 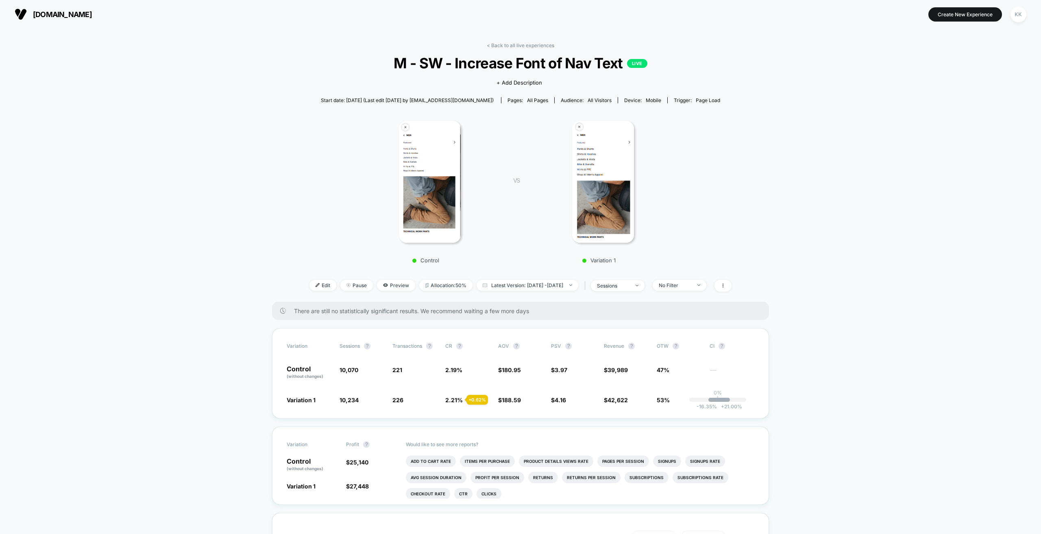 What do you see at coordinates (591, 477) in the screenshot?
I see `li: Returns Per Session` at bounding box center [591, 477].